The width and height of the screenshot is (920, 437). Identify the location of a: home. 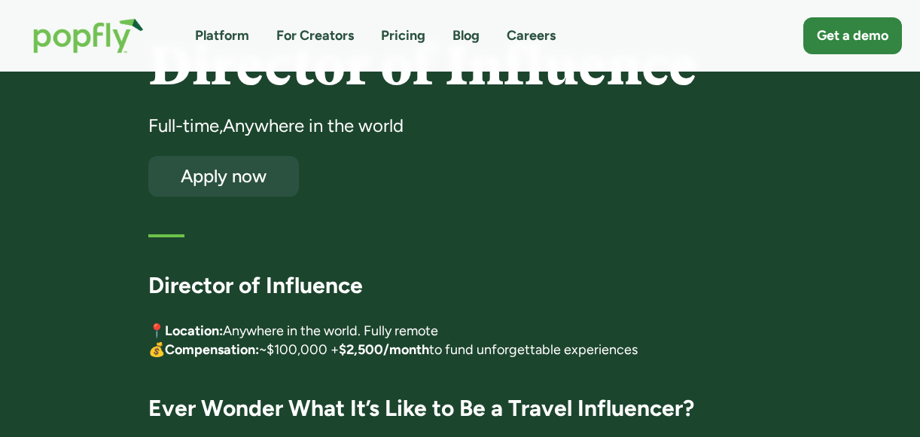
(88, 35).